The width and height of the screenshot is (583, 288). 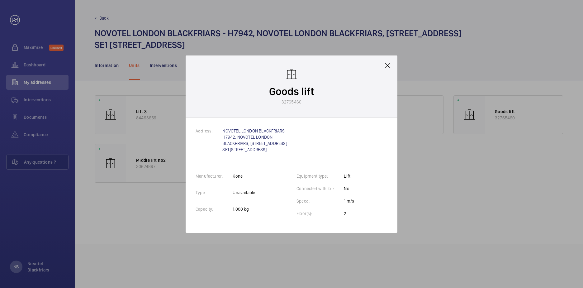 What do you see at coordinates (244, 209) in the screenshot?
I see `p: 1,000 kg` at bounding box center [244, 209].